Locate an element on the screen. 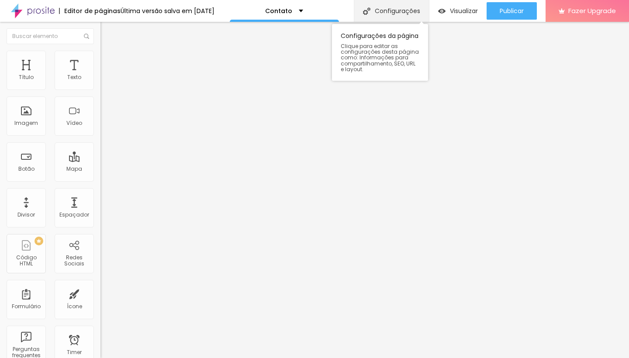 This screenshot has height=358, width=629. p: Contato is located at coordinates (279, 11).